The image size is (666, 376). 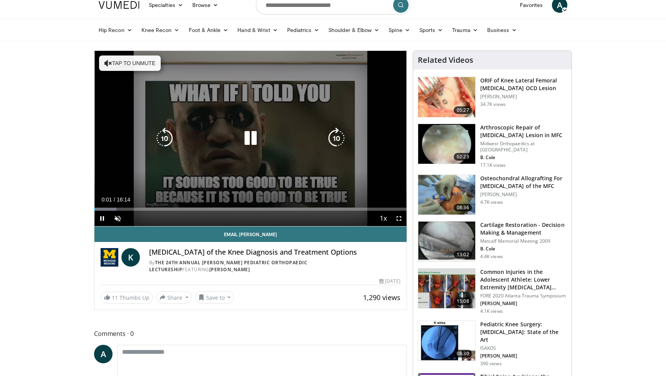 What do you see at coordinates (130, 63) in the screenshot?
I see `button: Tap to unmute` at bounding box center [130, 63].